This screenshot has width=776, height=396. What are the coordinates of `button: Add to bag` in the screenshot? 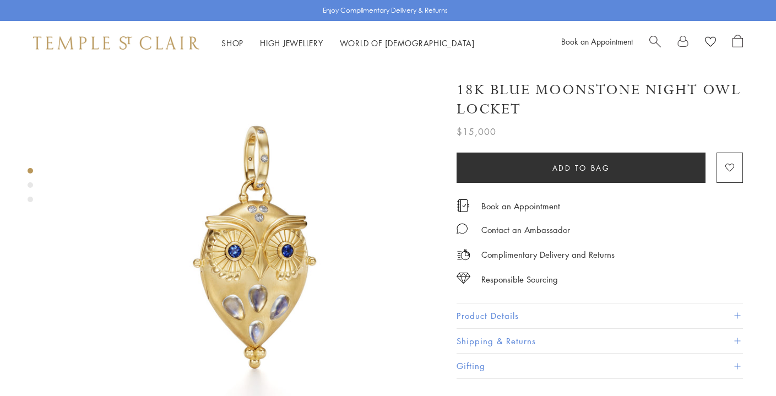 It's located at (581, 167).